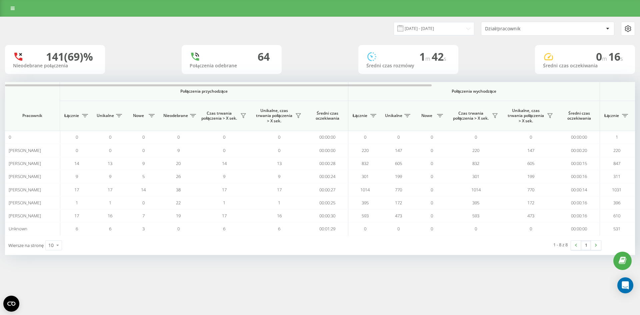 This screenshot has width=640, height=315. What do you see at coordinates (143, 176) in the screenshot?
I see `span: 5` at bounding box center [143, 176].